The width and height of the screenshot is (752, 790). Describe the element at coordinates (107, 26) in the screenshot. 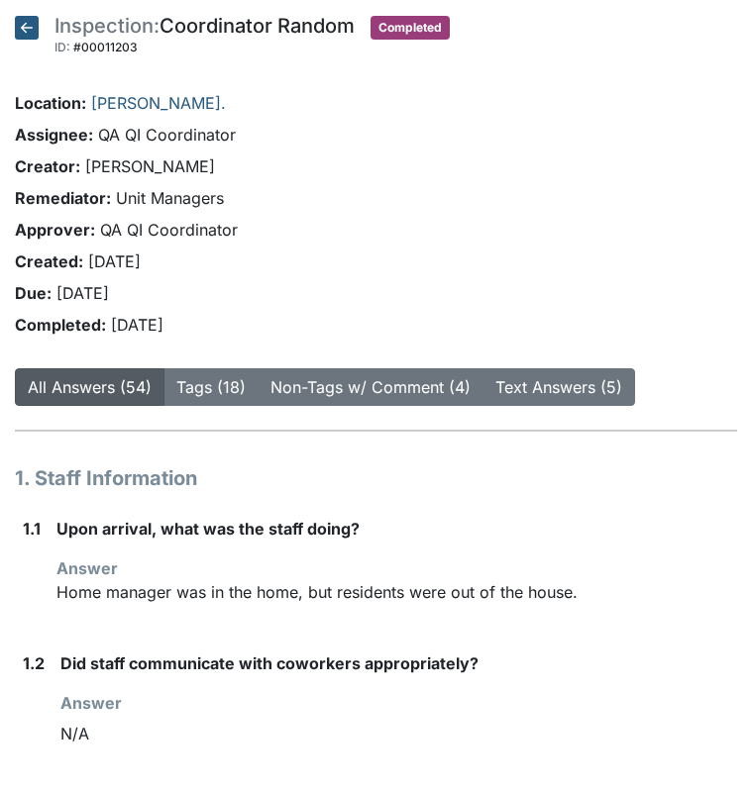

I see `span: Inspection:` at that location.